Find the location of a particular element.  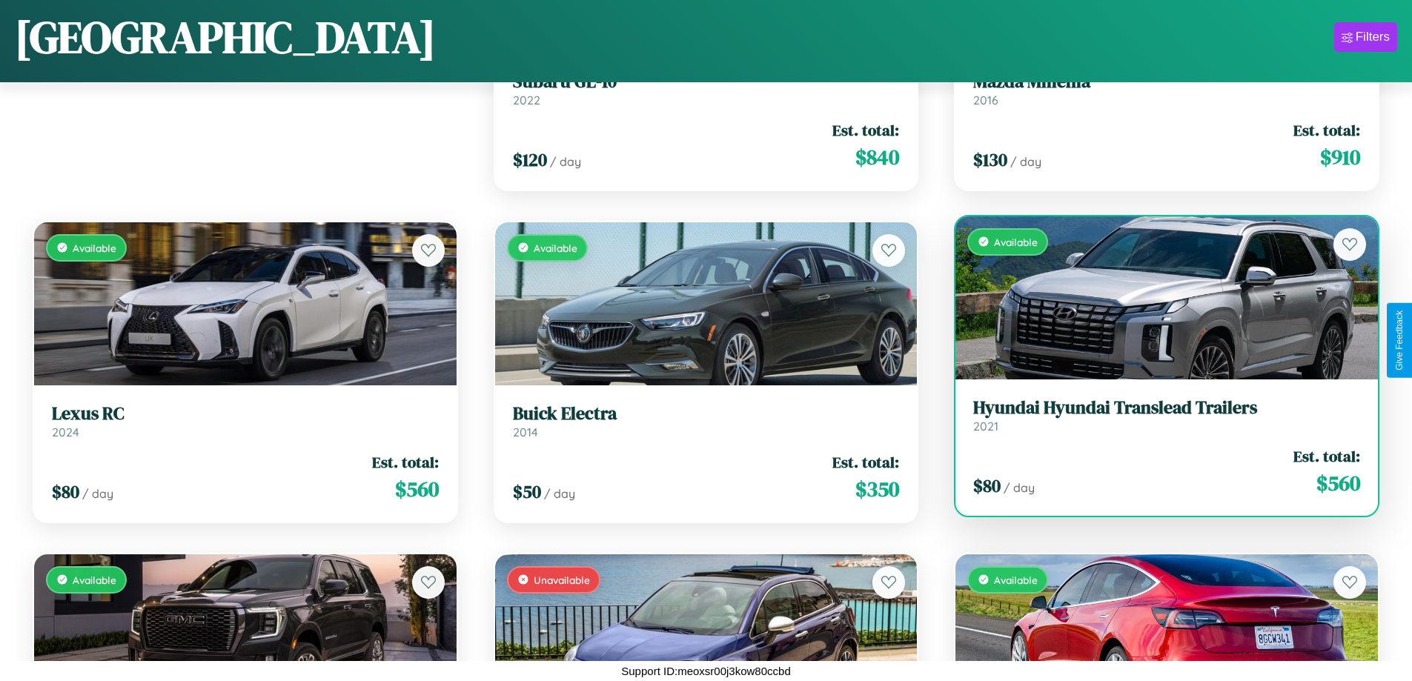

span: 2021 is located at coordinates (986, 426).